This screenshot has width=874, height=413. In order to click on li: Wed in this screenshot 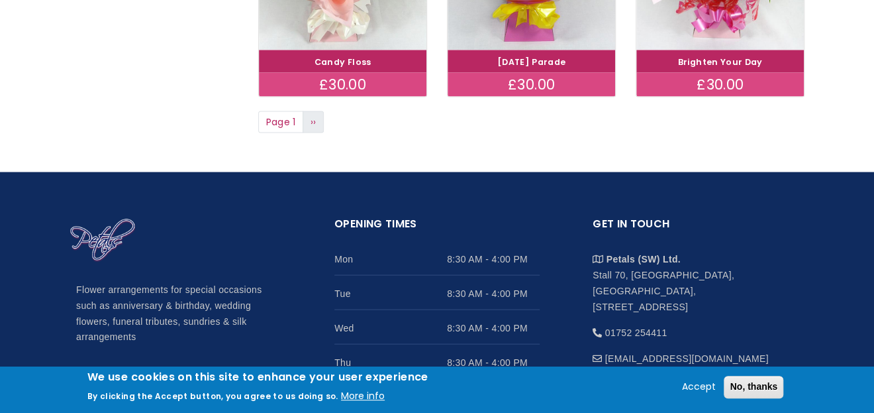, I will do `click(437, 326)`.